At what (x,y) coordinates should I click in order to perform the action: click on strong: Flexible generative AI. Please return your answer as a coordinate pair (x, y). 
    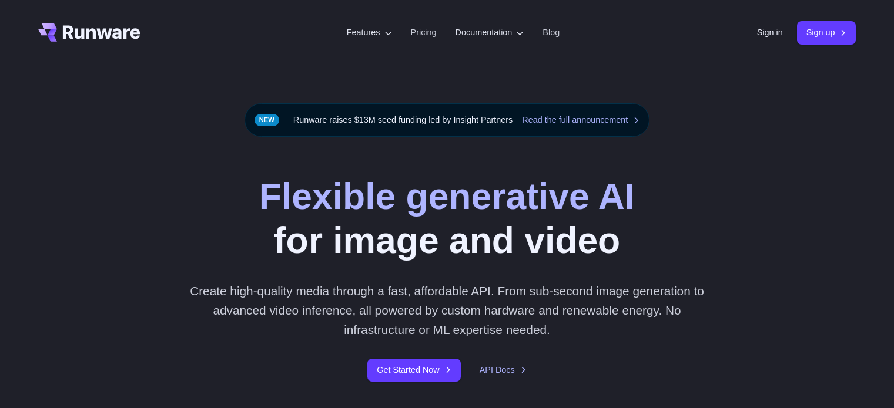
    Looking at the image, I should click on (447, 196).